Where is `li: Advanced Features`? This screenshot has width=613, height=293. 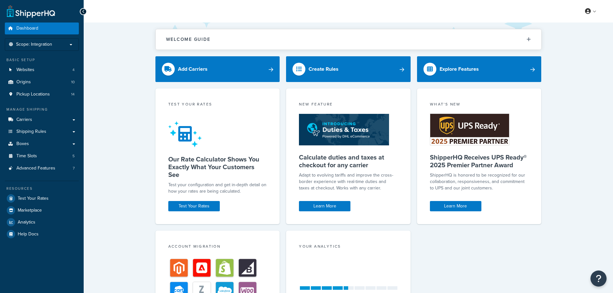
li: Advanced Features is located at coordinates (42, 168).